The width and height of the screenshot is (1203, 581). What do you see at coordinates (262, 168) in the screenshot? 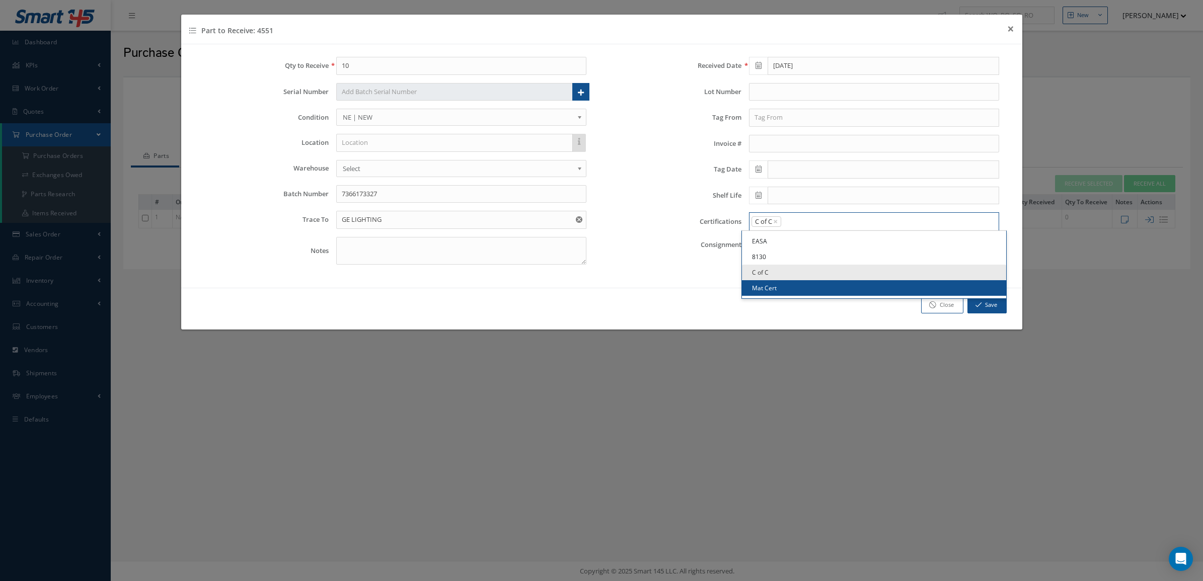
I see `label: Warehouse` at bounding box center [262, 168].